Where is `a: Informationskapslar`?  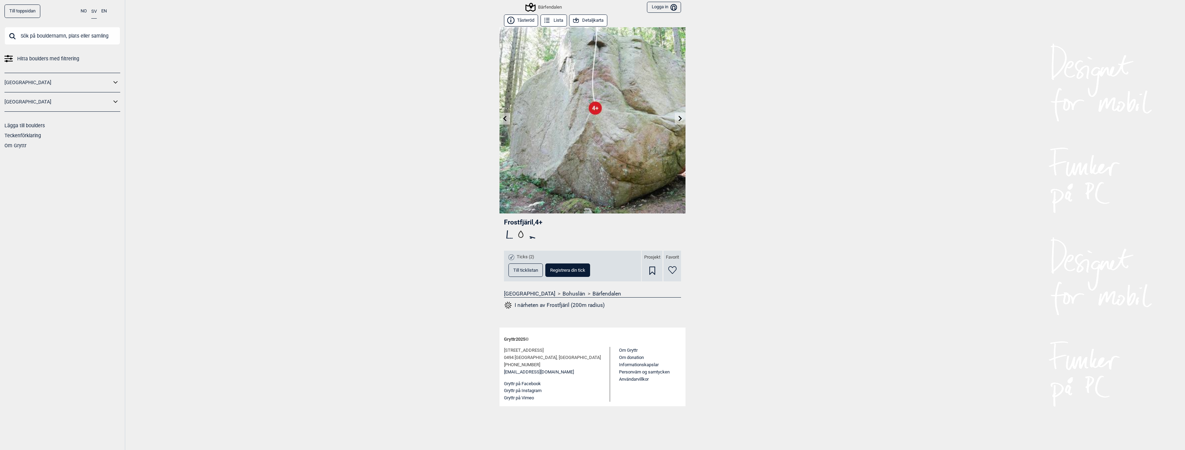
a: Informationskapslar is located at coordinates (639, 364).